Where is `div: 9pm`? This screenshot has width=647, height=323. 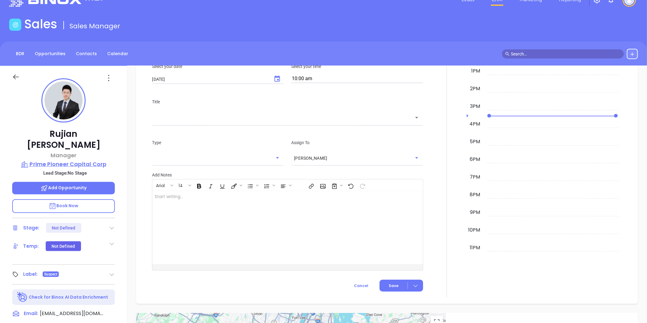
div: 9pm is located at coordinates (475, 212).